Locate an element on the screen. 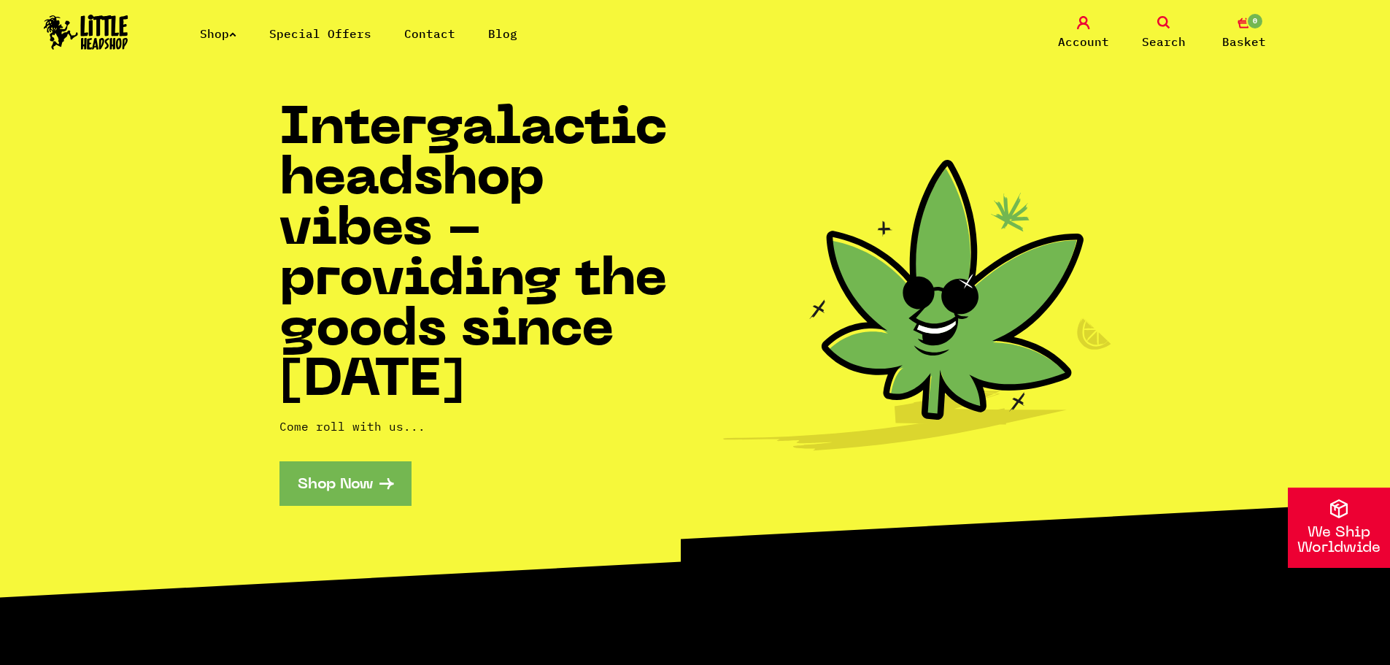 This screenshot has height=665, width=1390. a: Special Offers is located at coordinates (320, 34).